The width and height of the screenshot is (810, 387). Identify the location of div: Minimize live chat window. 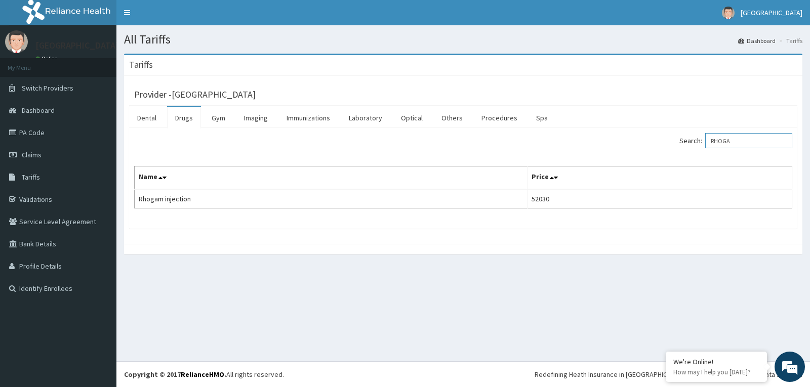
(178, 17).